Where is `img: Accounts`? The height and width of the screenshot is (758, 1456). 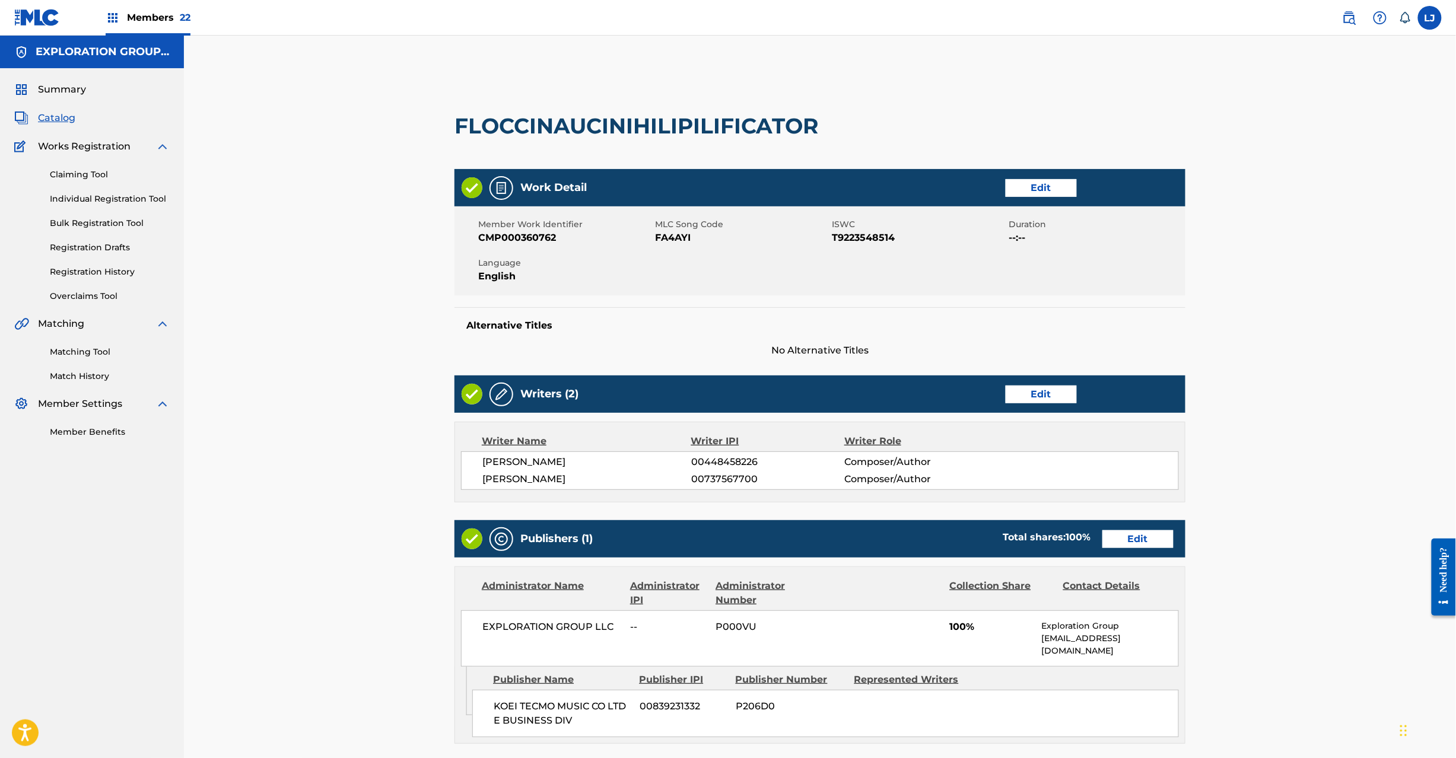
img: Accounts is located at coordinates (21, 52).